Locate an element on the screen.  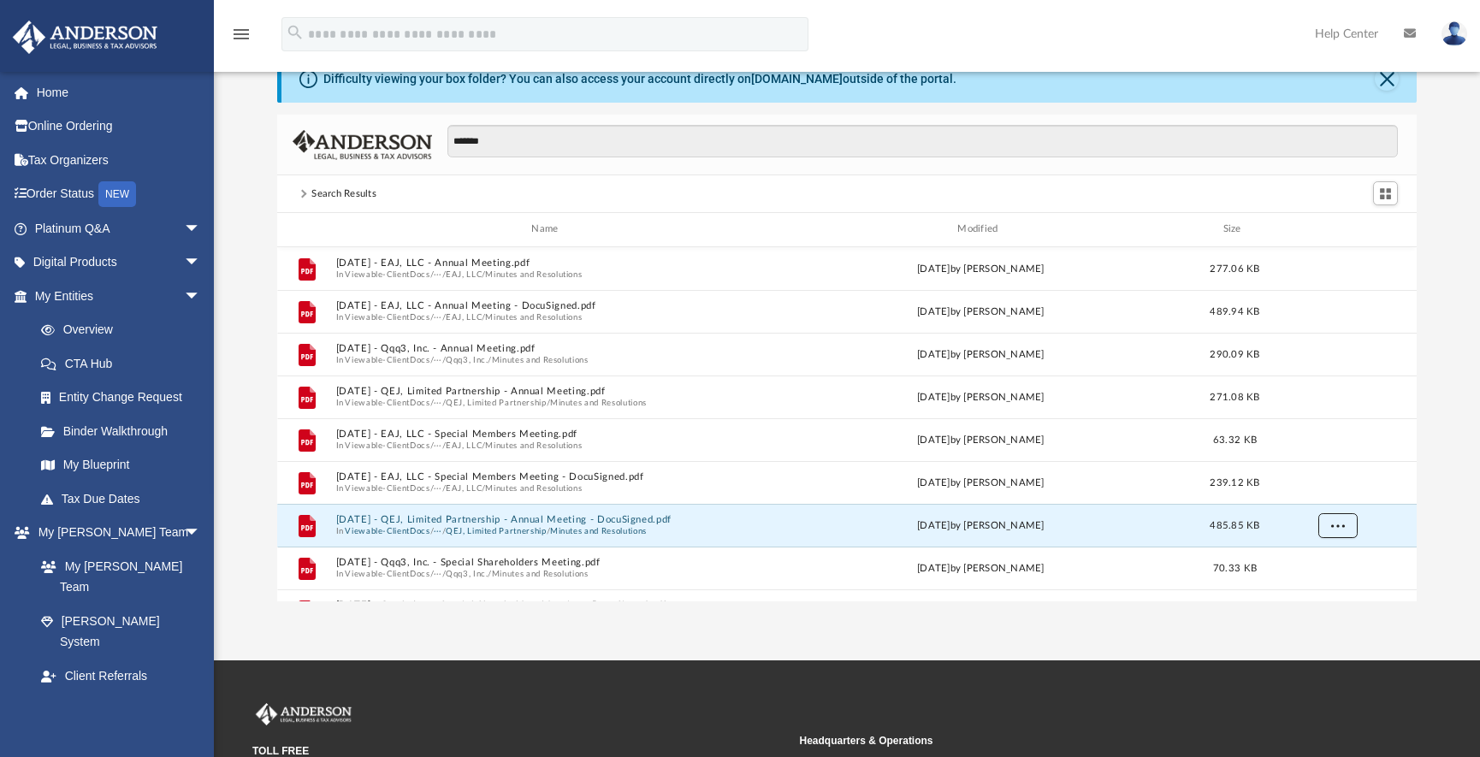
button: Switch to Grid View is located at coordinates (1386, 193).